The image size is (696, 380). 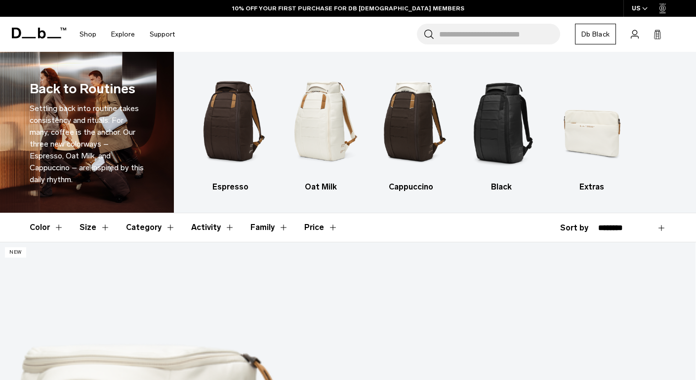 What do you see at coordinates (162, 34) in the screenshot?
I see `a: Support` at bounding box center [162, 34].